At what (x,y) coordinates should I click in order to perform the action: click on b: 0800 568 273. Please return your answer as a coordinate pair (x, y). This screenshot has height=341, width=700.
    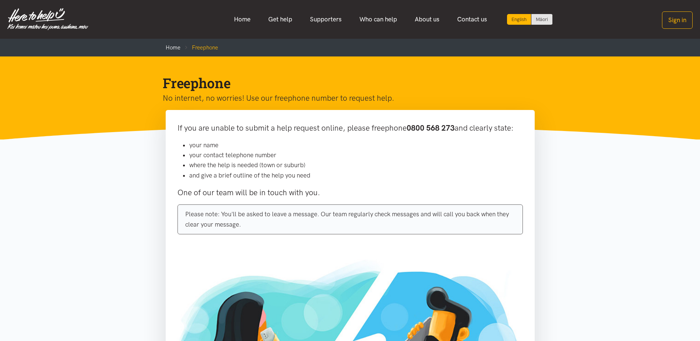
    Looking at the image, I should click on (431, 128).